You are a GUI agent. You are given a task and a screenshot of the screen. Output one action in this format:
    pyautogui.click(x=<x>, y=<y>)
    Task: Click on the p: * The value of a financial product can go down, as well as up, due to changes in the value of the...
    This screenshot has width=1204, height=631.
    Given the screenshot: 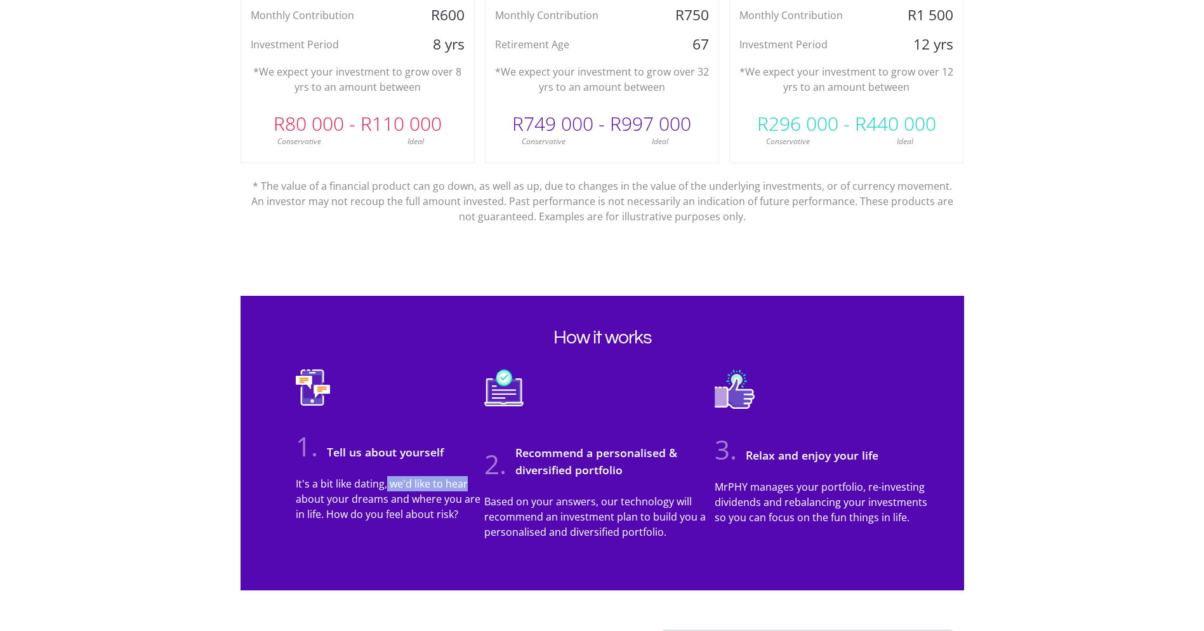 What is the action you would take?
    pyautogui.click(x=603, y=194)
    